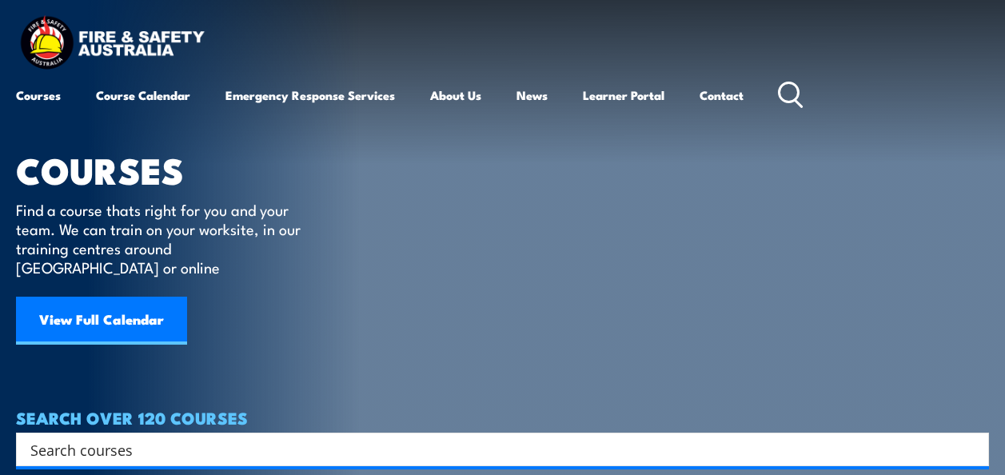 The width and height of the screenshot is (1005, 475). I want to click on a: Courses, so click(38, 95).